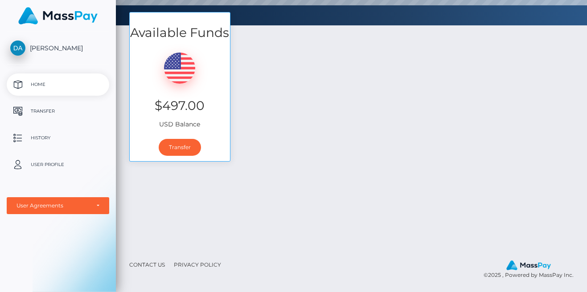  I want to click on h3: Available Funds, so click(180, 33).